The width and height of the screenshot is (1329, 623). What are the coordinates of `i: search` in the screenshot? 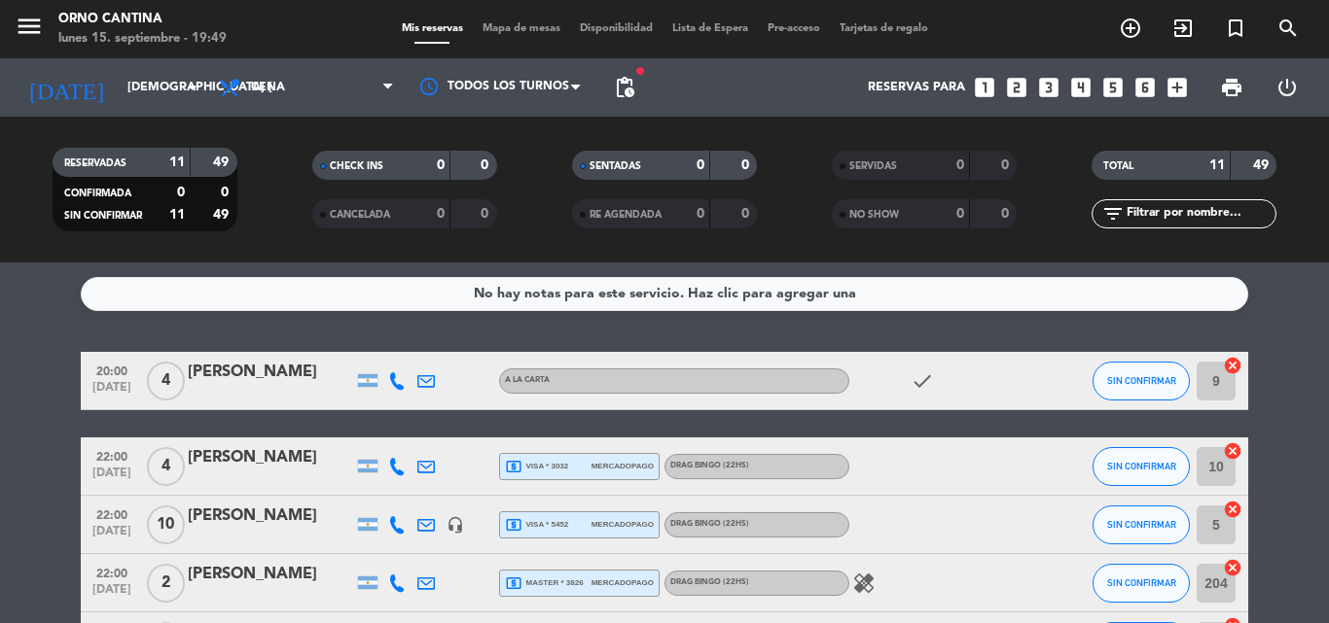 It's located at (1288, 28).